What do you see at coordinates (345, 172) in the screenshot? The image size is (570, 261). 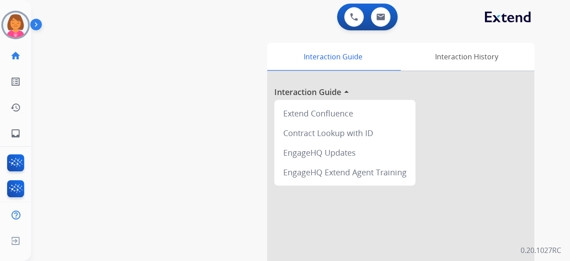 I see `div: EngageHQ Extend Agent Training` at bounding box center [345, 172].